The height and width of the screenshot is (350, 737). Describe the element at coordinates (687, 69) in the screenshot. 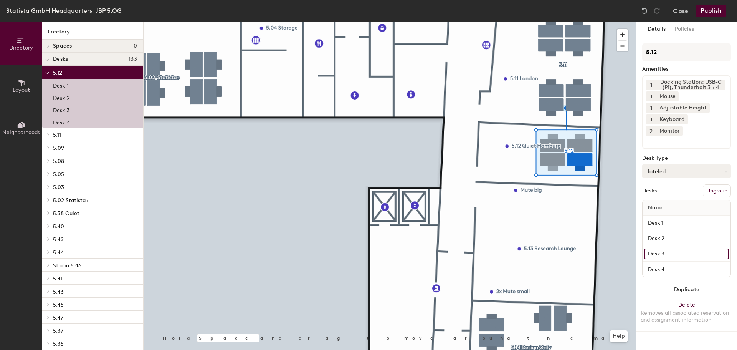

I see `div: Amenities` at that location.